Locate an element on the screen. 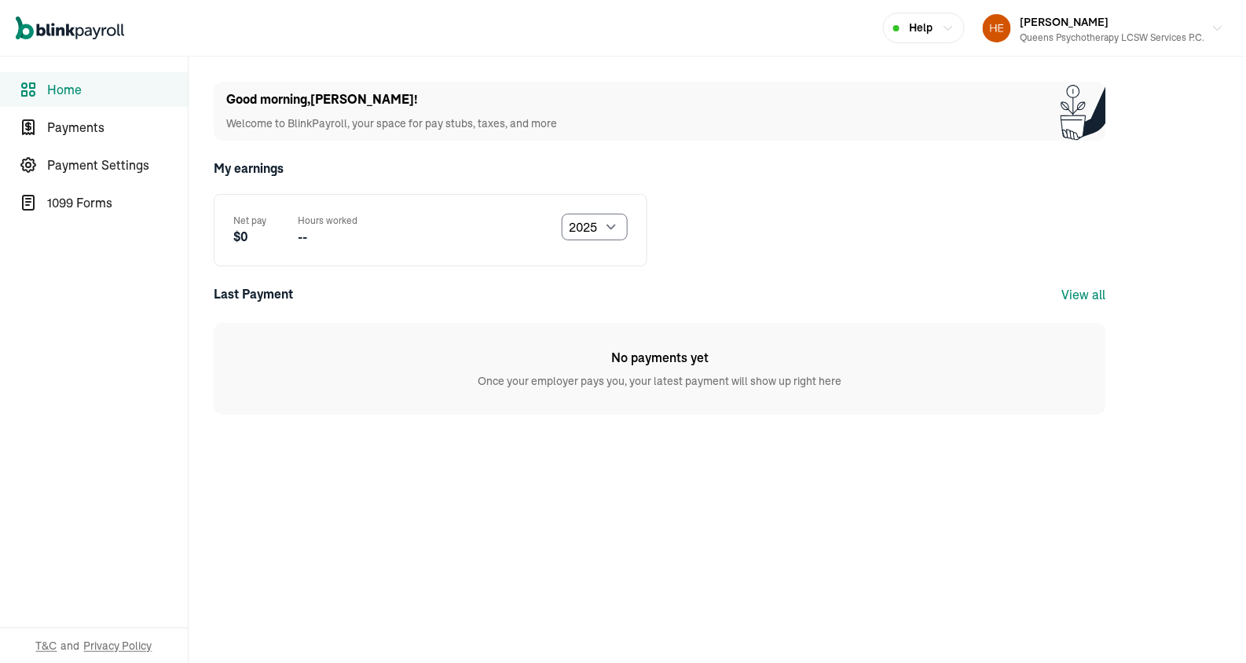  p: Welcome to BlinkPayroll, your space for pay stubs, taxes, and more is located at coordinates (391, 123).